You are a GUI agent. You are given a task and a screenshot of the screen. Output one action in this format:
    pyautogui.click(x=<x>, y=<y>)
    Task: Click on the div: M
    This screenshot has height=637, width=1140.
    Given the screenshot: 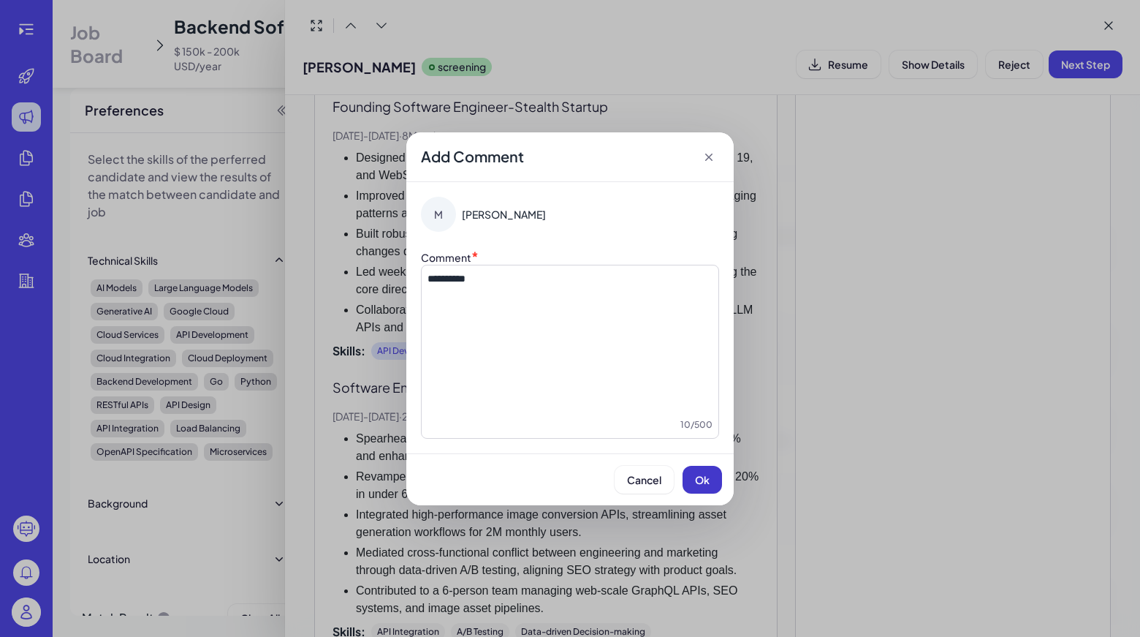 What is the action you would take?
    pyautogui.click(x=439, y=214)
    